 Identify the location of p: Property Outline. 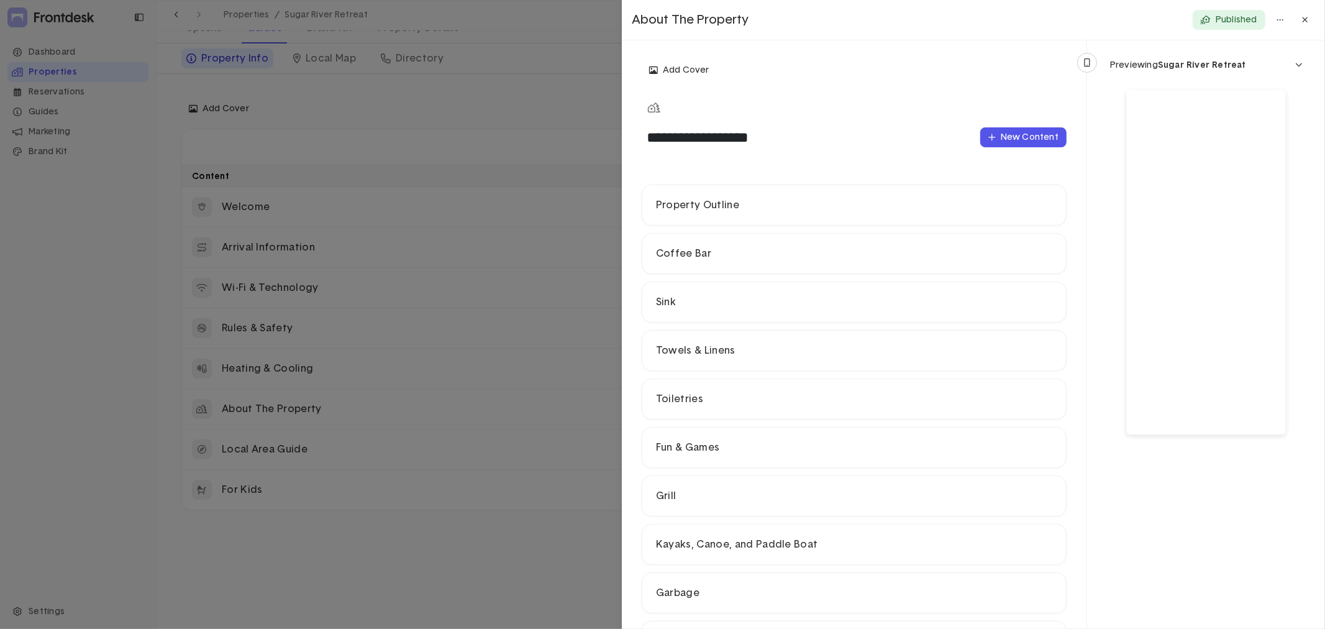
(854, 205).